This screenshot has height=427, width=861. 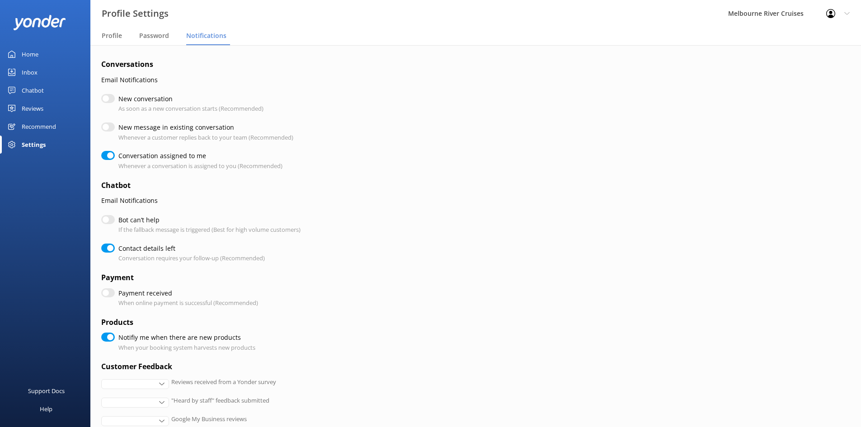 I want to click on span: Password, so click(x=154, y=36).